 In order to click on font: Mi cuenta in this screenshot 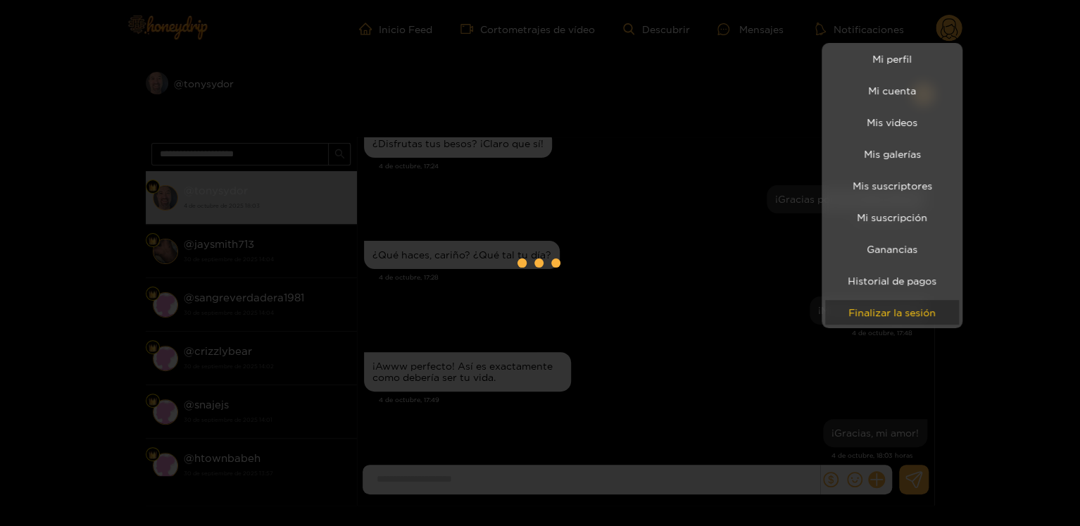, I will do `click(892, 90)`.